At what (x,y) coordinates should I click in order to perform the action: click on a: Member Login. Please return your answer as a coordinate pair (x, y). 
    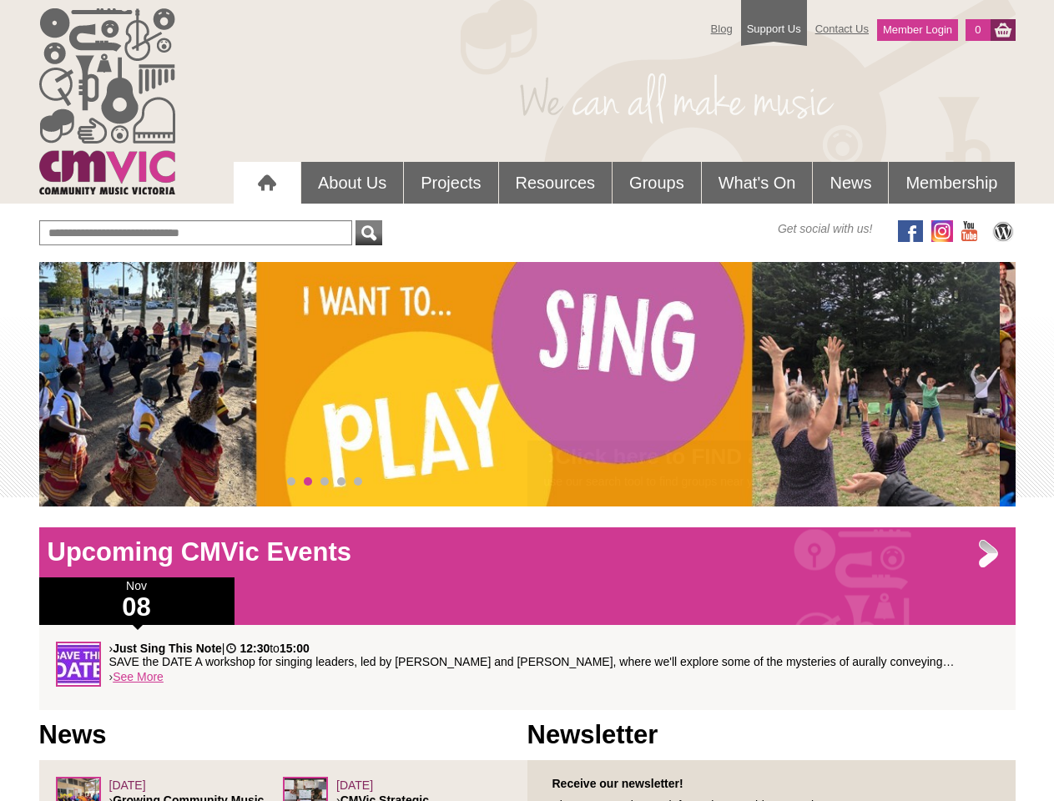
    Looking at the image, I should click on (917, 30).